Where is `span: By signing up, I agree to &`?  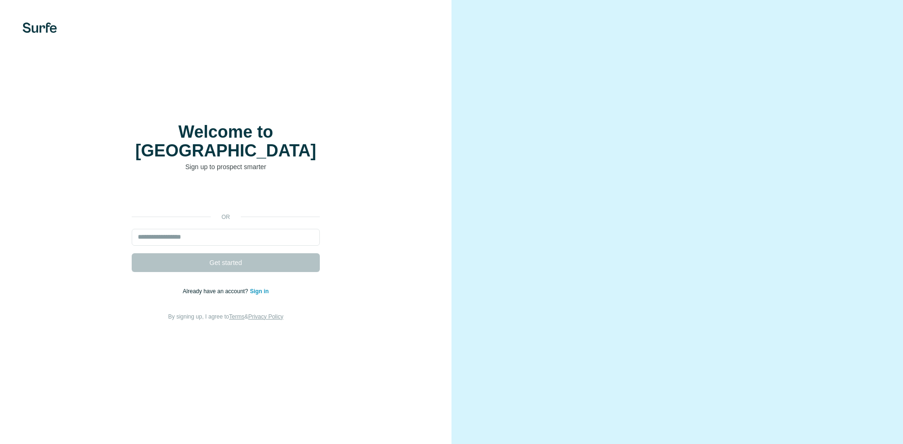 span: By signing up, I agree to & is located at coordinates (226, 317).